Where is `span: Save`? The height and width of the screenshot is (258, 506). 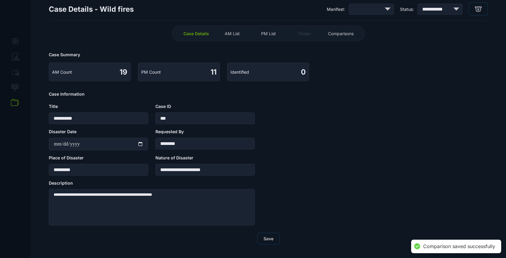
span: Save is located at coordinates (268, 239).